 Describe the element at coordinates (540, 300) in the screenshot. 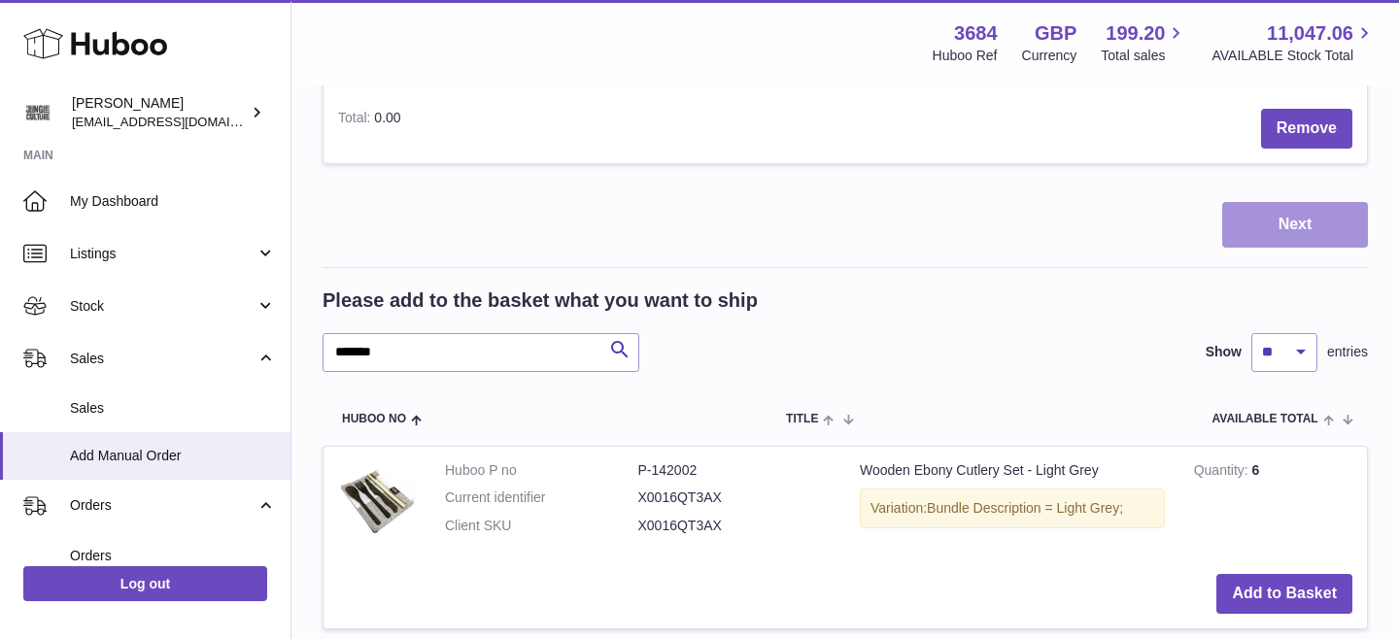

I see `h2: Please add to the basket what you want to ship` at that location.